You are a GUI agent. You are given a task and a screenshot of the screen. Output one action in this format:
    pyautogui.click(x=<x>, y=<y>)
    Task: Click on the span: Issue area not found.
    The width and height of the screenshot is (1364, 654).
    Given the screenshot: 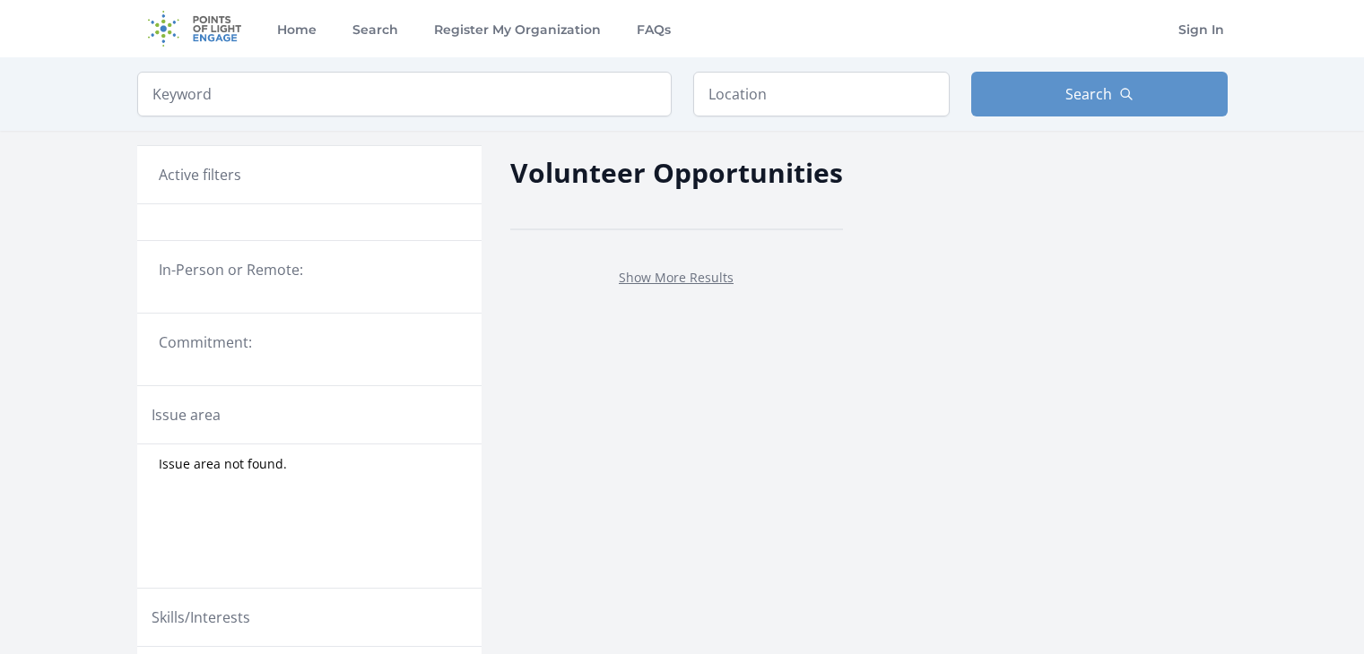 What is the action you would take?
    pyautogui.click(x=222, y=464)
    